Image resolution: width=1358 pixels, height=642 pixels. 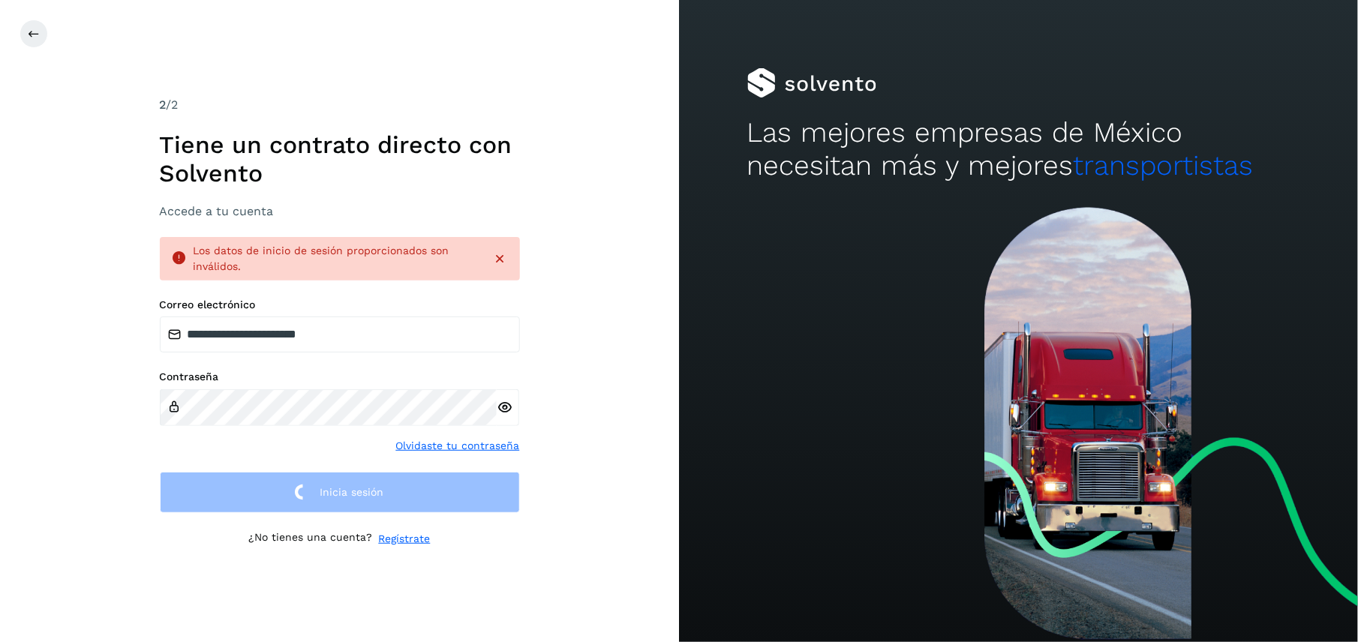 I want to click on button: Inicia sesión, so click(x=340, y=492).